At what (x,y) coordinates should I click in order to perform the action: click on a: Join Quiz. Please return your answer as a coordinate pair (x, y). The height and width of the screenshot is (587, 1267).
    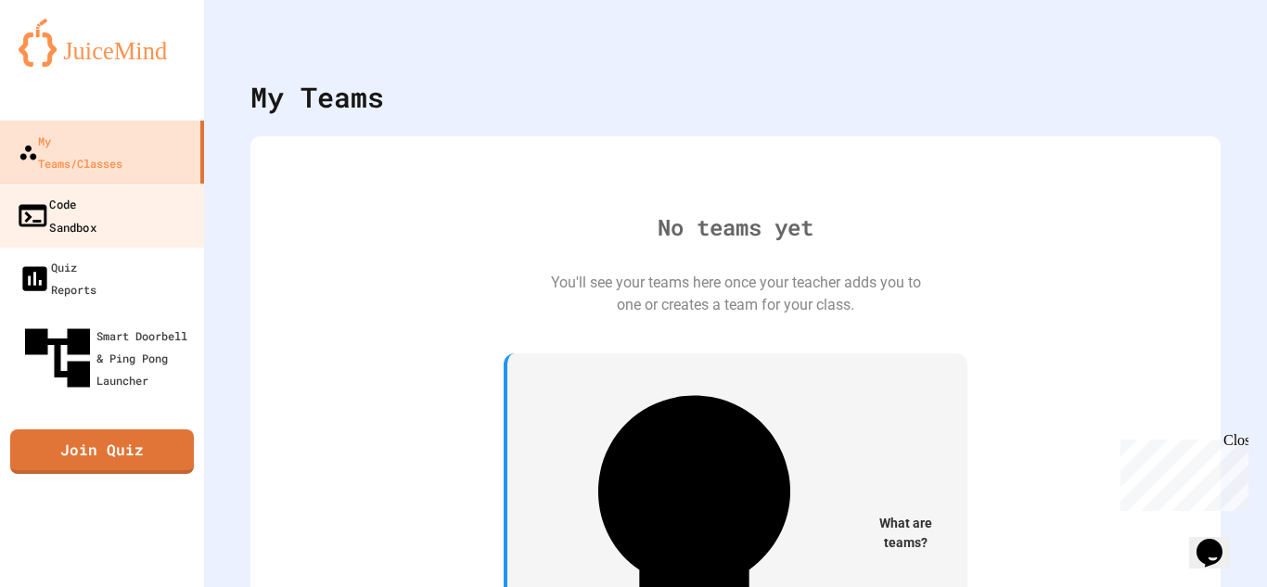
    Looking at the image, I should click on (102, 452).